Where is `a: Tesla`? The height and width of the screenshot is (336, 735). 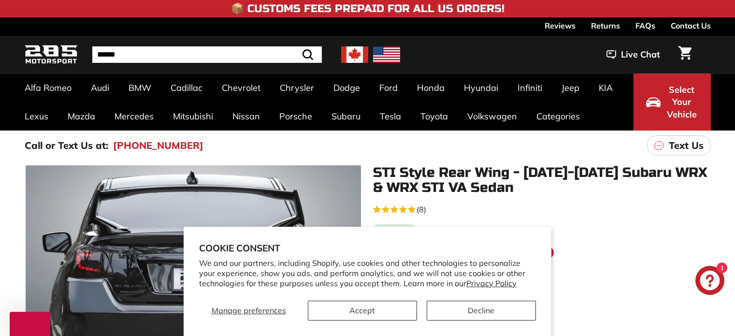 a: Tesla is located at coordinates (391, 116).